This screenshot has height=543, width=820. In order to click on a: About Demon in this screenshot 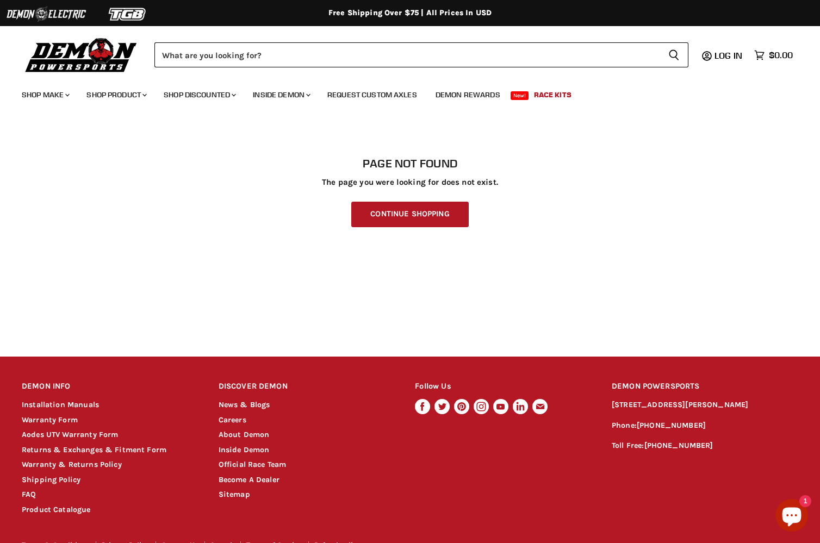, I will do `click(244, 434)`.